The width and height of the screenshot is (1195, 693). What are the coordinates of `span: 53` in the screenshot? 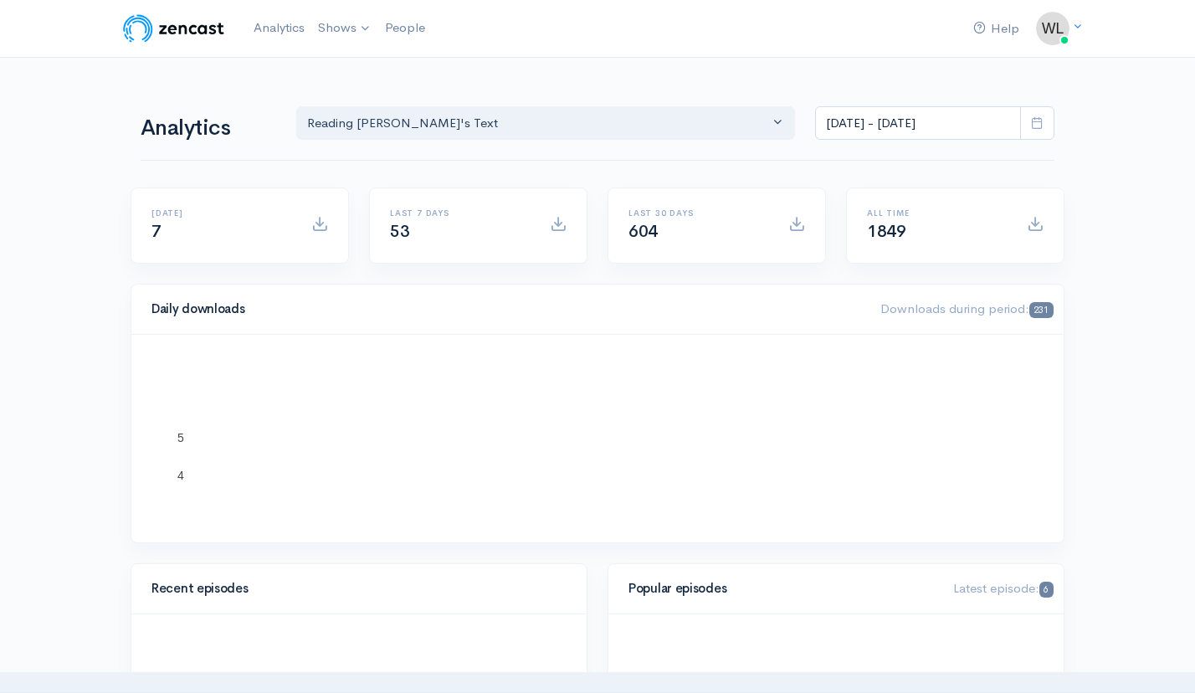 It's located at (399, 231).